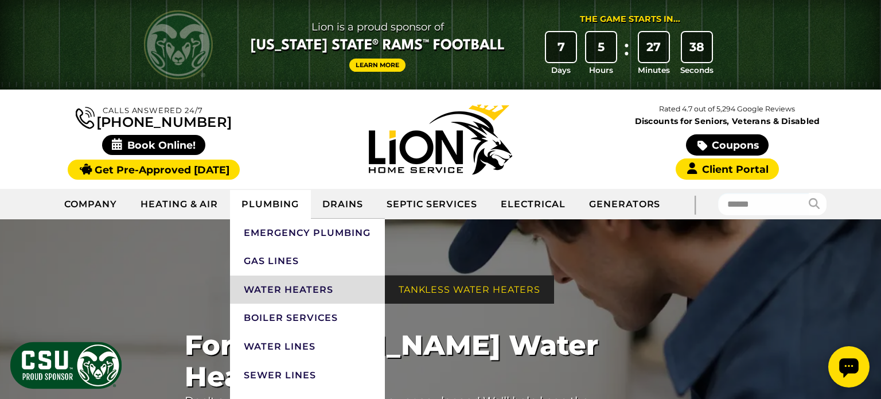  I want to click on a: Tankless Water Heaters, so click(469, 290).